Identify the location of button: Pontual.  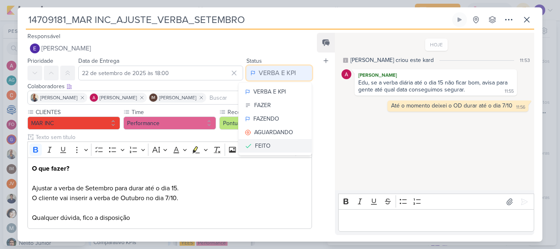
(265, 123).